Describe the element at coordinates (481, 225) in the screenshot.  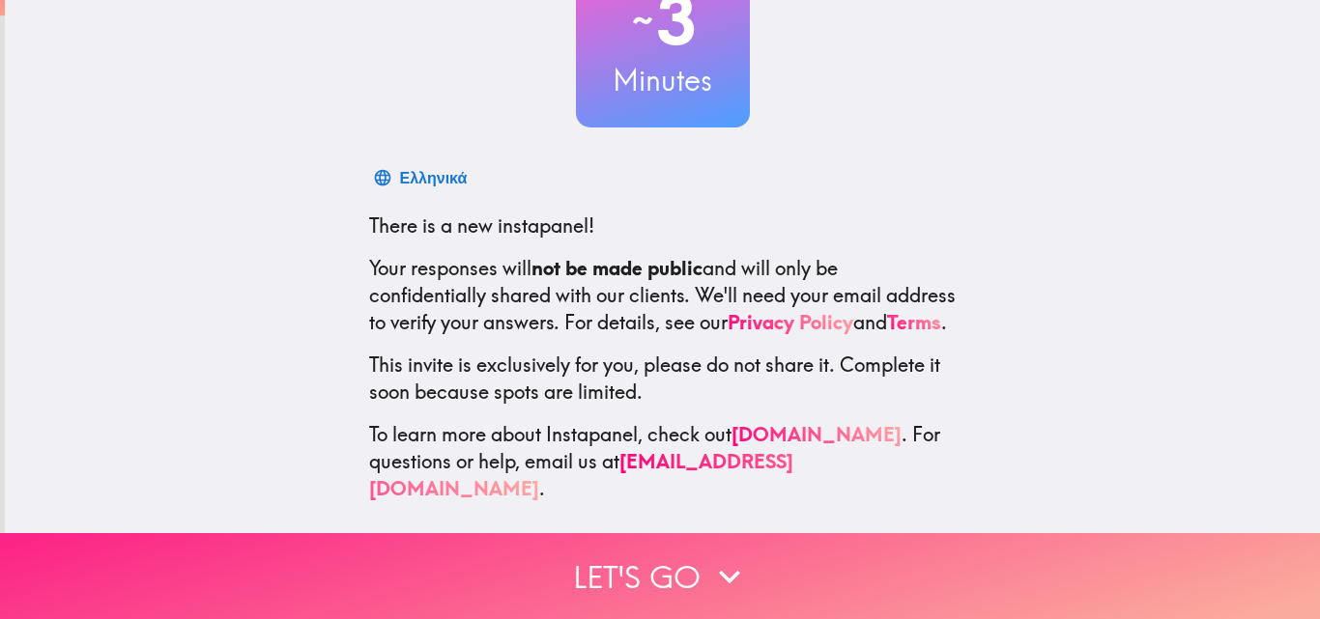
I see `span: There is a new instapanel!` at that location.